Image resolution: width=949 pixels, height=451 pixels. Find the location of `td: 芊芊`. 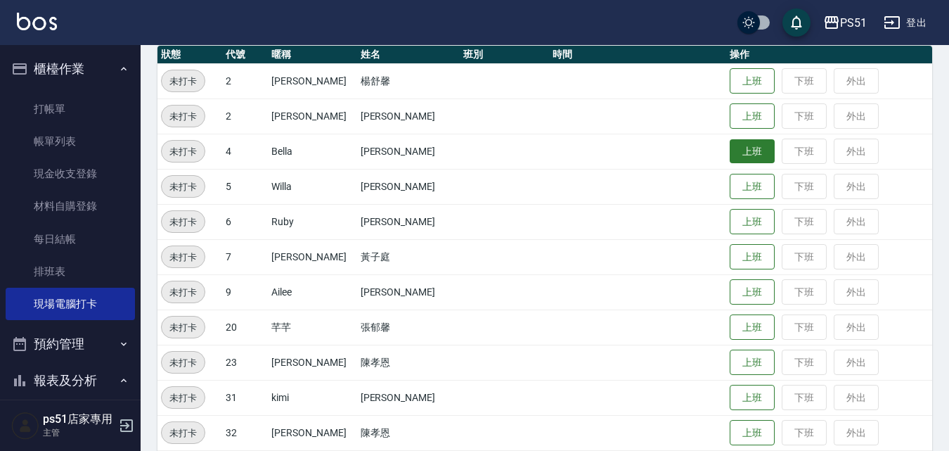

td: 芊芊 is located at coordinates (312, 327).